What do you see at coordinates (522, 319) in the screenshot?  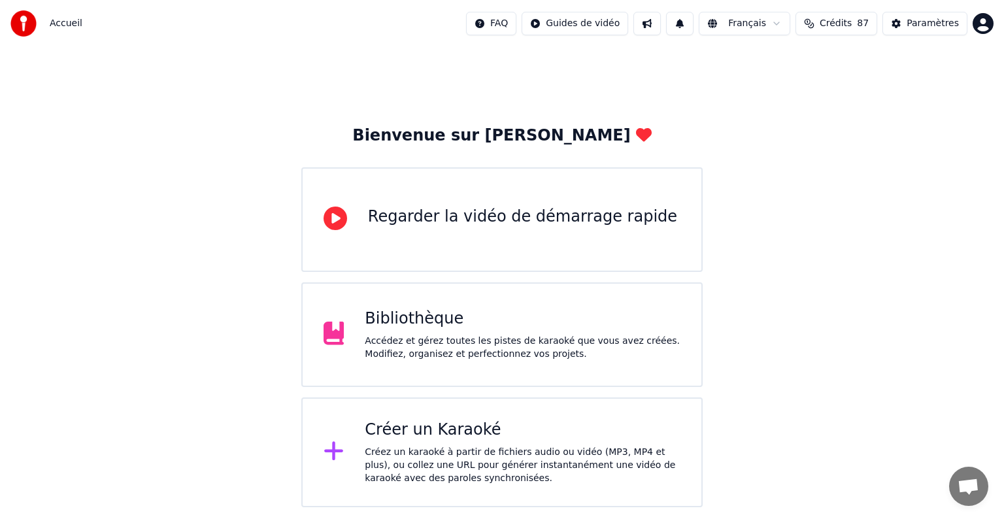 I see `div: Bibliothèque` at bounding box center [522, 319].